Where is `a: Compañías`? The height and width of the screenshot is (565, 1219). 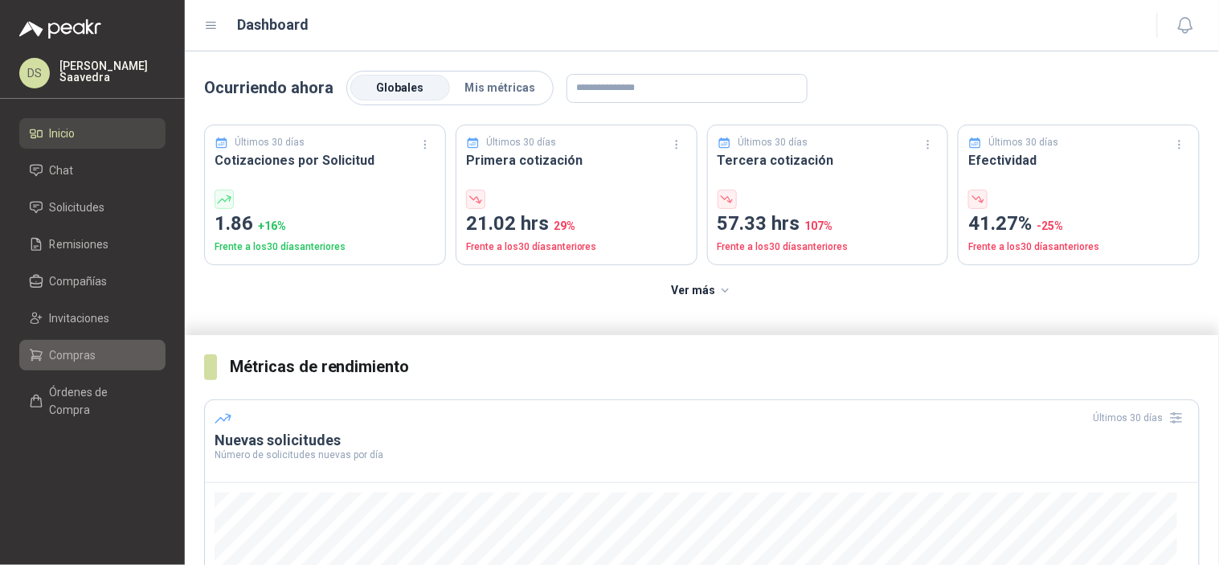 a: Compañías is located at coordinates (92, 281).